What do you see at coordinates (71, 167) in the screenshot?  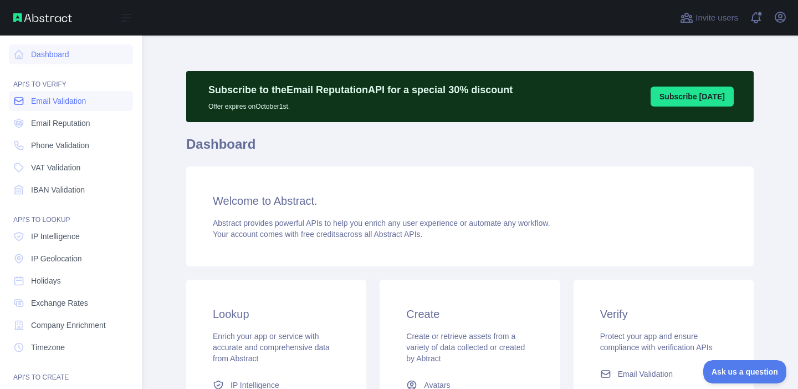 I see `a: VAT Validation` at bounding box center [71, 167].